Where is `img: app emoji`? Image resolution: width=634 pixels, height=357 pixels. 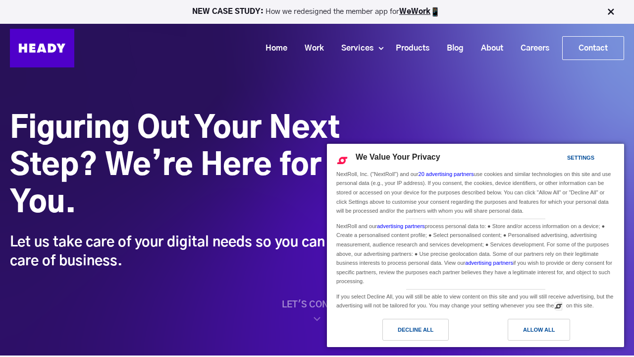
img: app emoji is located at coordinates (436, 12).